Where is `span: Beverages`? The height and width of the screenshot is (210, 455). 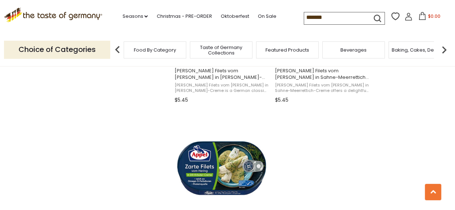
span: Beverages is located at coordinates (354, 50).